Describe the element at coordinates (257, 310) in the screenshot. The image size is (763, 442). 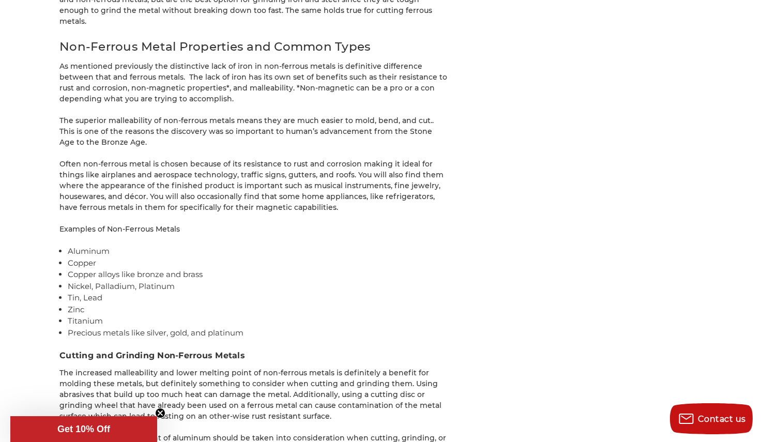
I see `li: Zinc` at that location.